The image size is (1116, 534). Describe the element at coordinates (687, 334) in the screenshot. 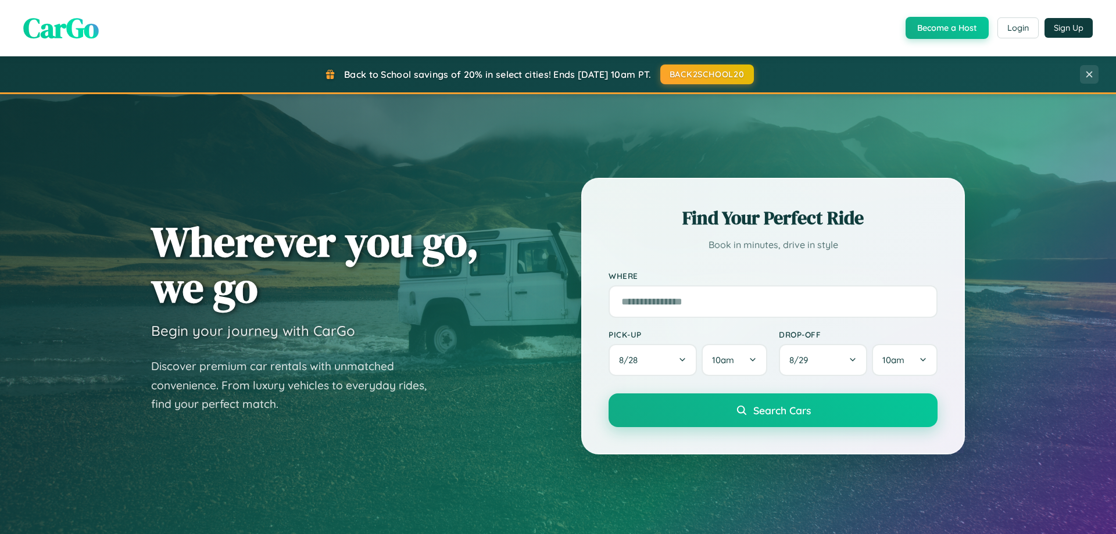

I see `label: Pick-up` at that location.